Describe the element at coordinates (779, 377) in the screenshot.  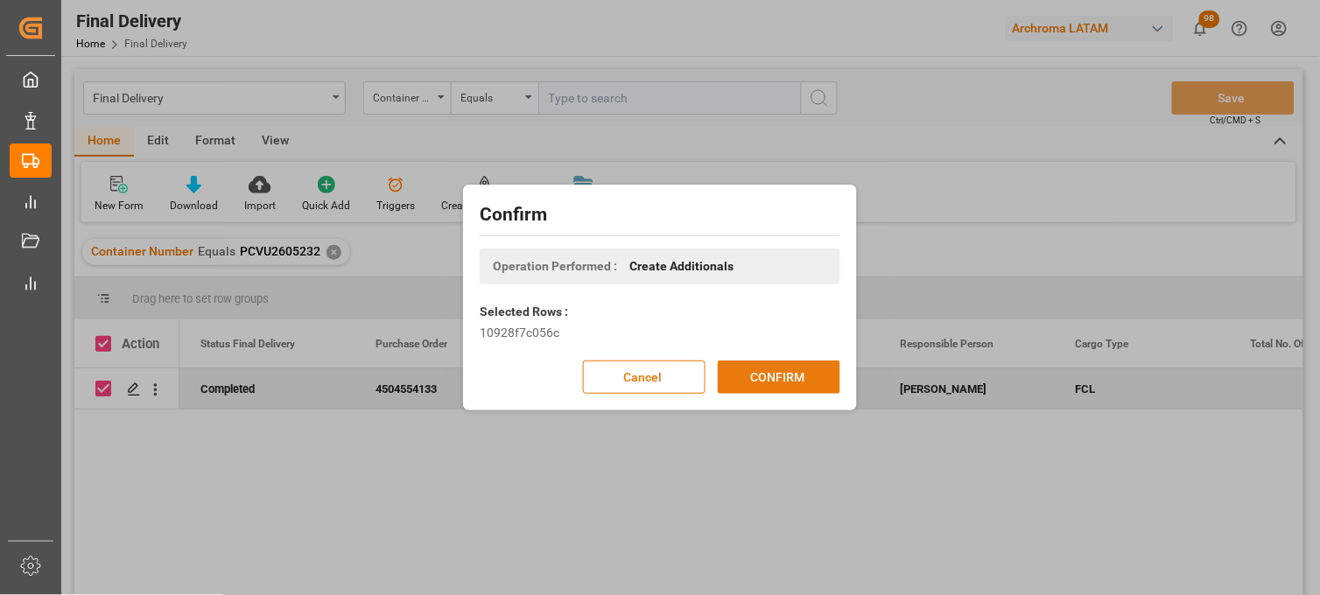
I see `button: CONFIRM` at that location.